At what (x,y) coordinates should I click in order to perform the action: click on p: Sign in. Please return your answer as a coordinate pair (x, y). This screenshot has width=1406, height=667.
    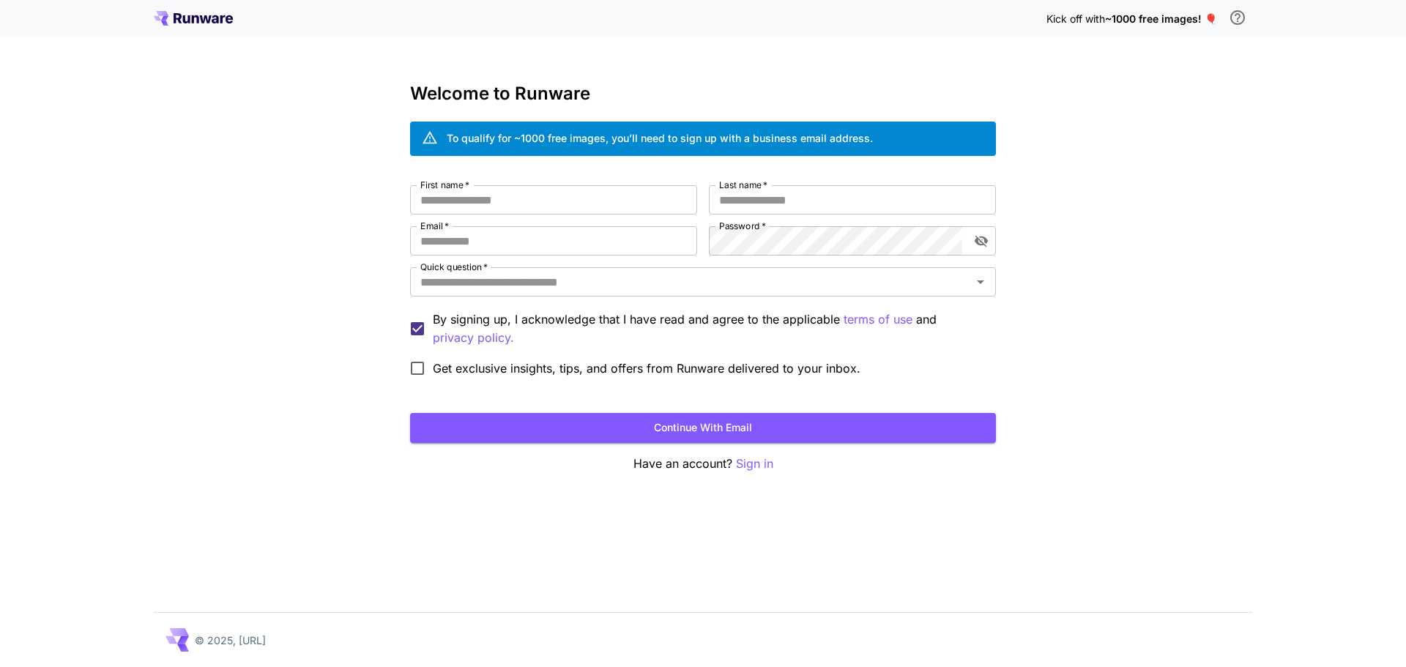
    Looking at the image, I should click on (754, 464).